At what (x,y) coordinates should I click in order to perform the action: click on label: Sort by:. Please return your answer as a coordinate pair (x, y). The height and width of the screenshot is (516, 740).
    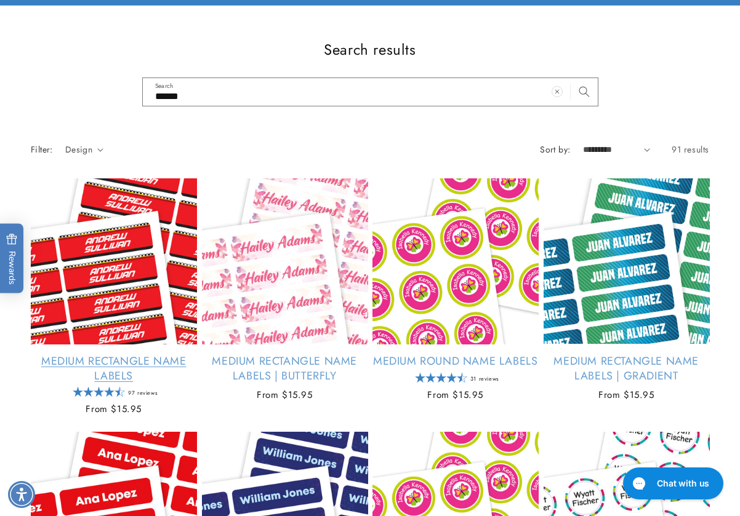
    Looking at the image, I should click on (555, 150).